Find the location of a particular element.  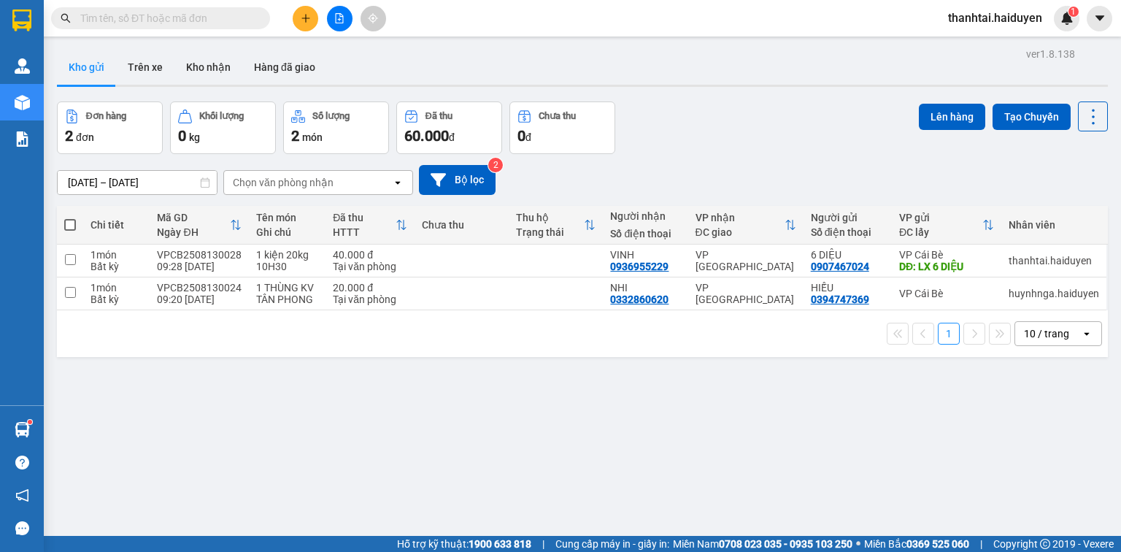

span: message is located at coordinates (22, 528).